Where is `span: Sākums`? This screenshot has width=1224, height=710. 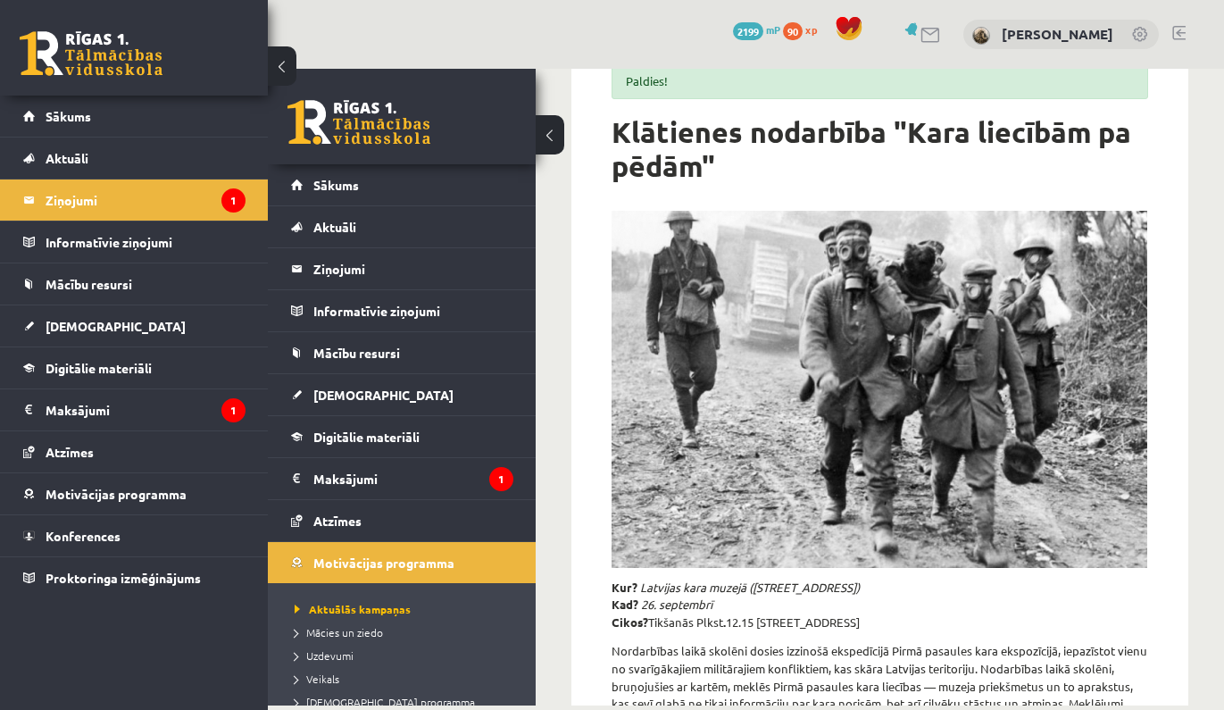 span: Sākums is located at coordinates (68, 116).